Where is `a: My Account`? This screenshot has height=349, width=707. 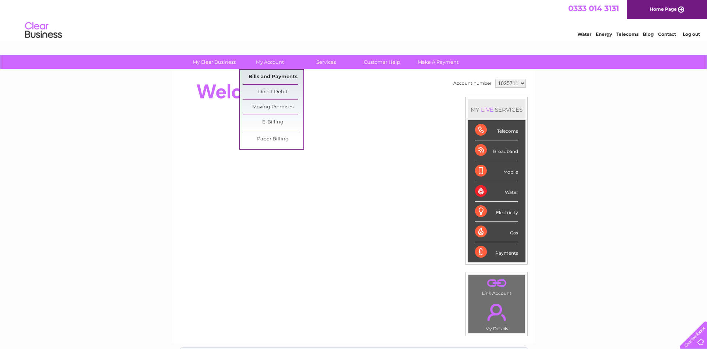
a: My Account is located at coordinates (270, 62).